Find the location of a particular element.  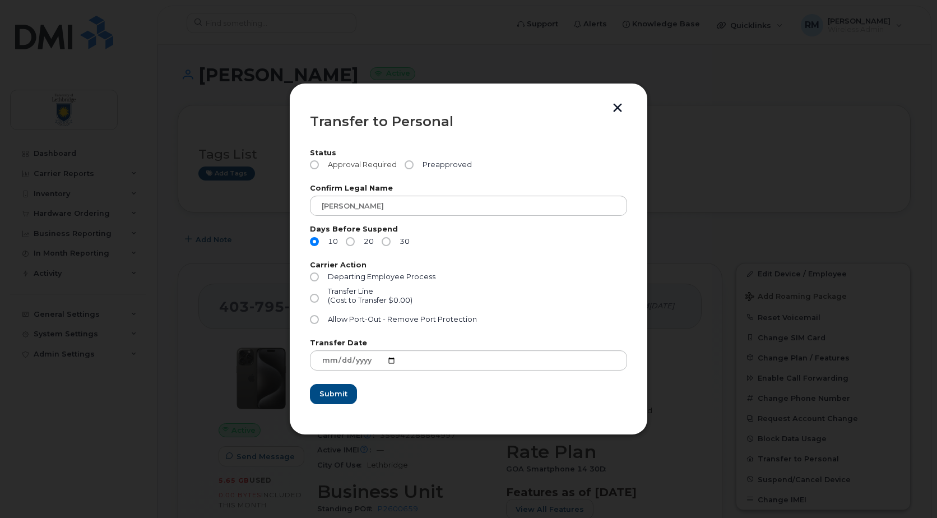

span: Transfer Line is located at coordinates (350, 291).